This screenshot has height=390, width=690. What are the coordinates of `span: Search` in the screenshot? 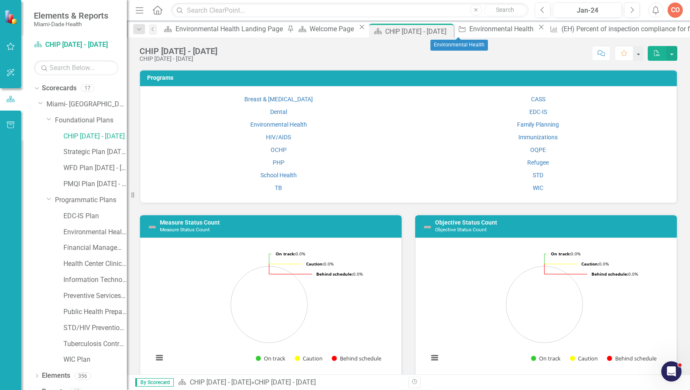 It's located at (504, 10).